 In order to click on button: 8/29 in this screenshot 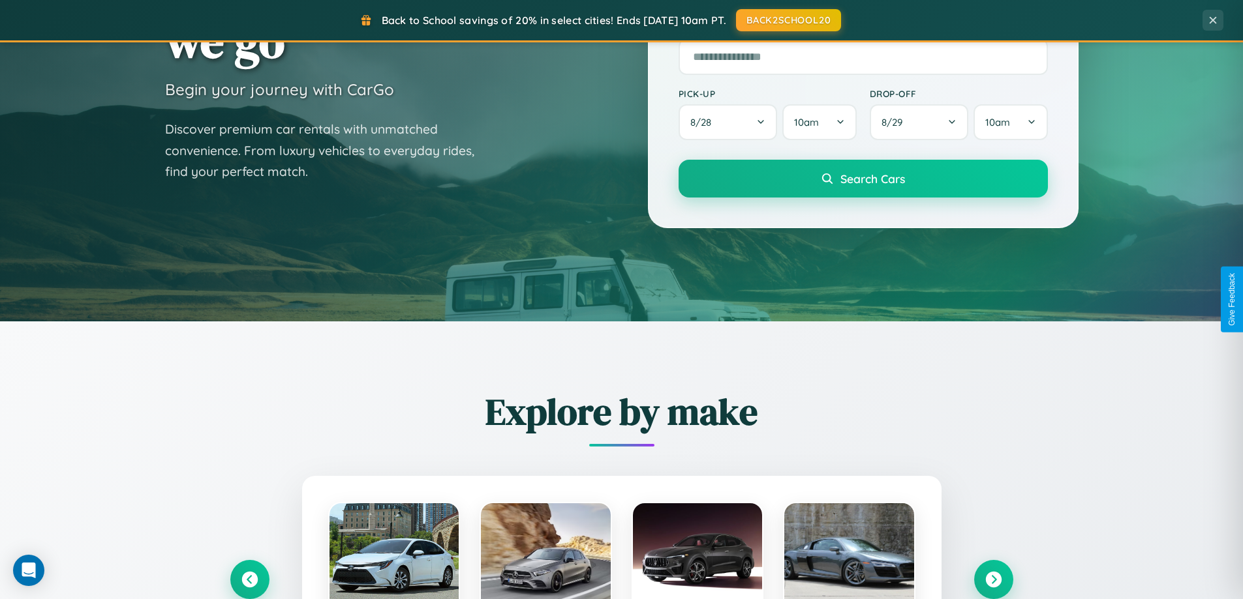, I will do `click(919, 122)`.